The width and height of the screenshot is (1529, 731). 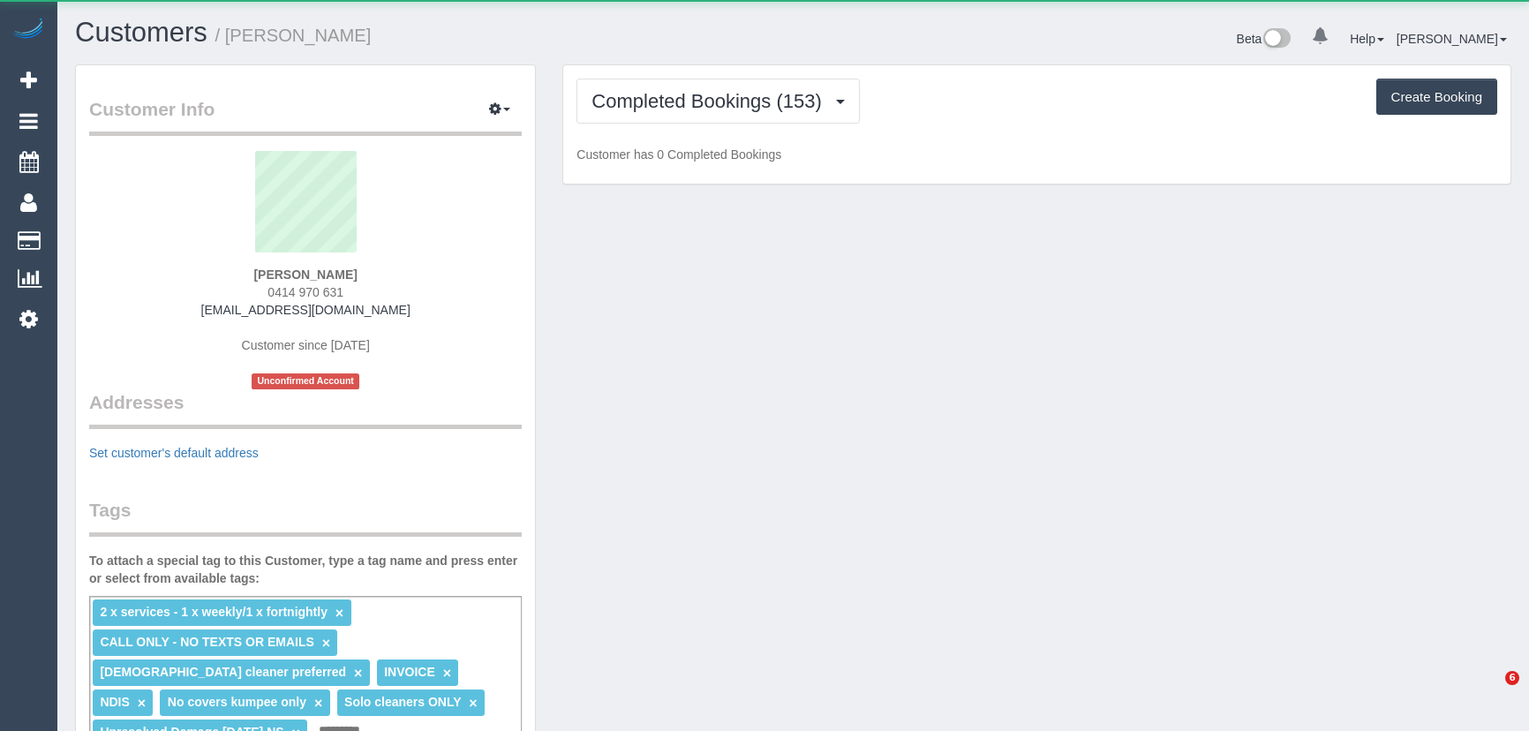 I want to click on span: CALL ONLY - NO TEXTS OR EMAILS, so click(x=207, y=642).